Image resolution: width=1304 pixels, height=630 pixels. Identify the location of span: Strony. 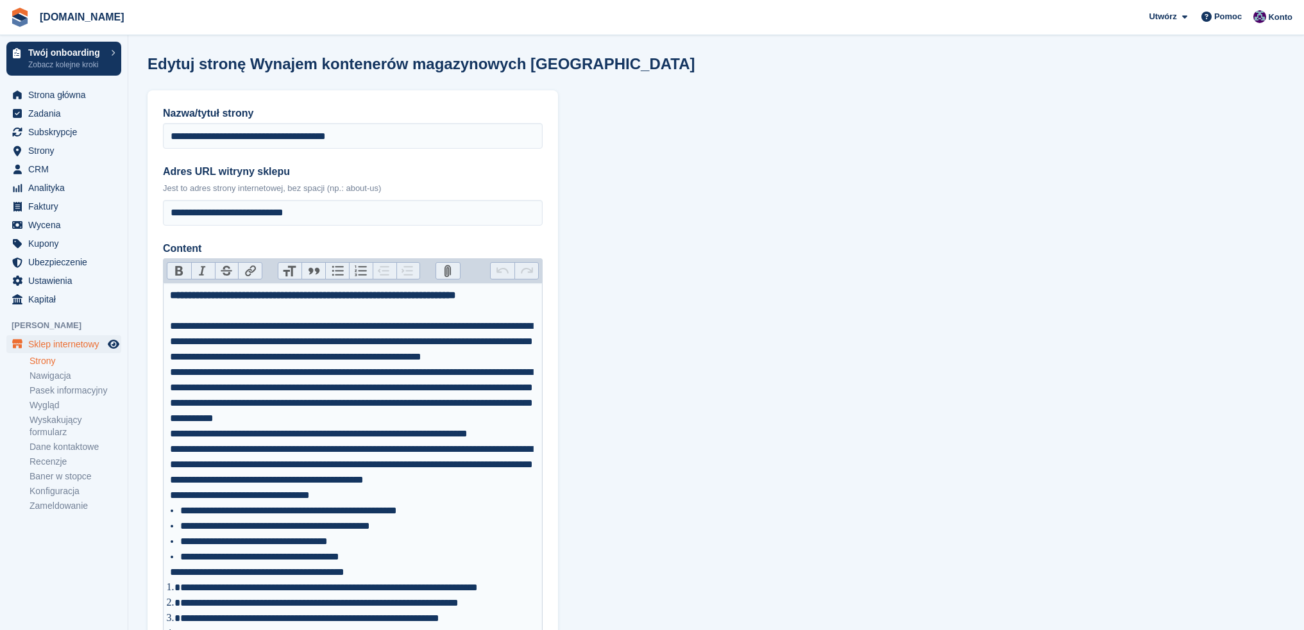
(67, 151).